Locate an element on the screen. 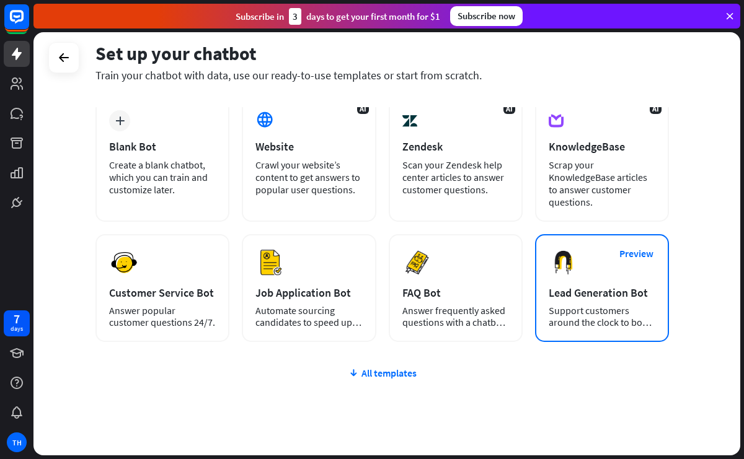 The height and width of the screenshot is (459, 744). div: Scan your Zendesk help center articles to answer customer questions. is located at coordinates (456, 177).